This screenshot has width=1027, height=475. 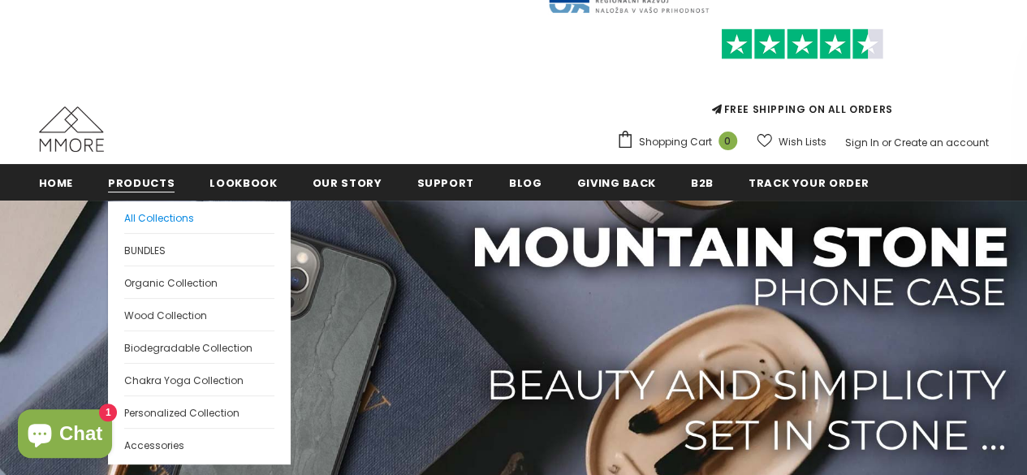 What do you see at coordinates (616, 182) in the screenshot?
I see `a: Giving back` at bounding box center [616, 182].